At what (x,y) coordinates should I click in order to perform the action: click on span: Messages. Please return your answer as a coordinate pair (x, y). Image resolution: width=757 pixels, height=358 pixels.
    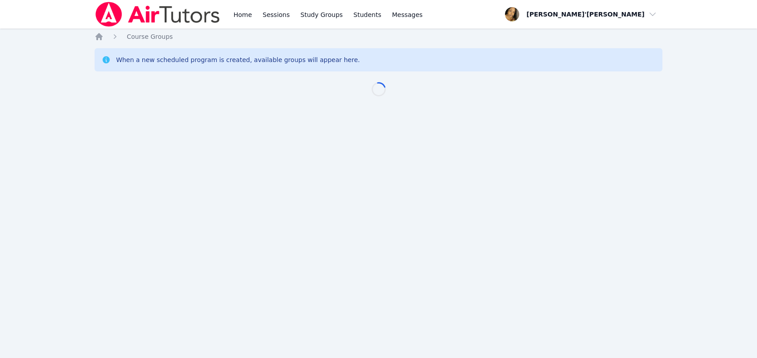
    Looking at the image, I should click on (407, 15).